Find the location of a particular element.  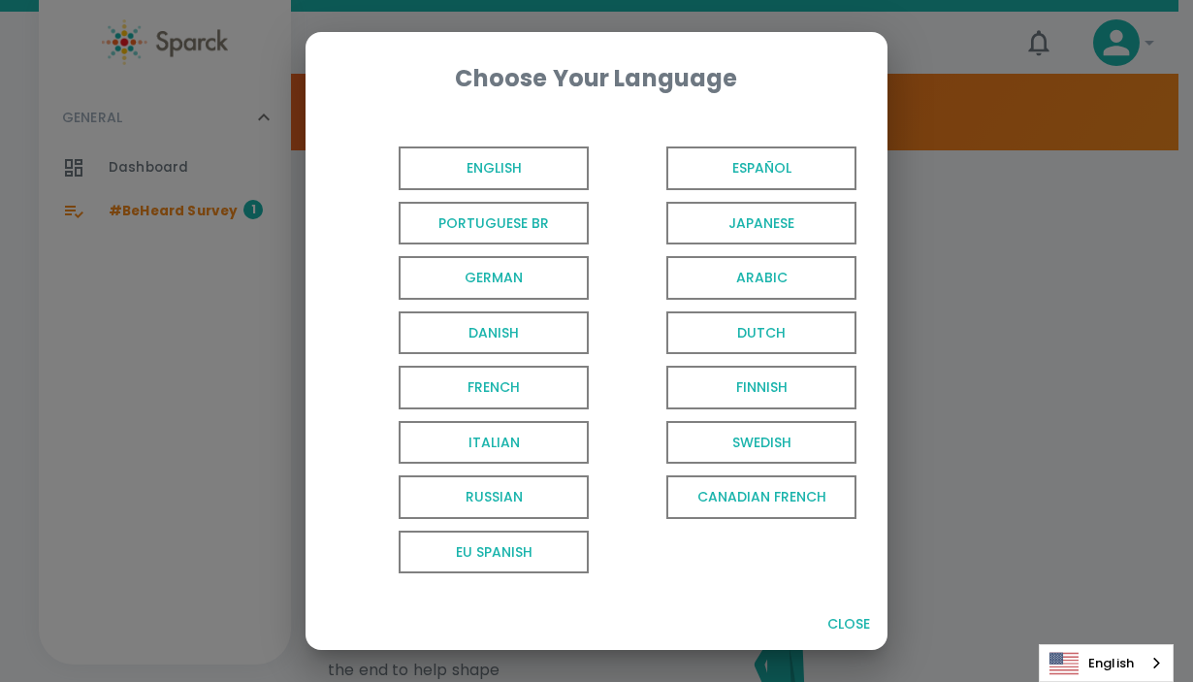

button: German is located at coordinates (463, 277).